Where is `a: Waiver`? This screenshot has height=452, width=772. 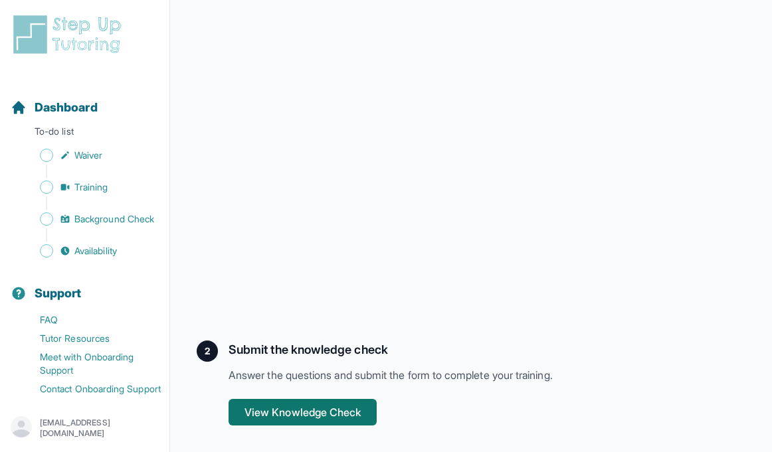 a: Waiver is located at coordinates (90, 155).